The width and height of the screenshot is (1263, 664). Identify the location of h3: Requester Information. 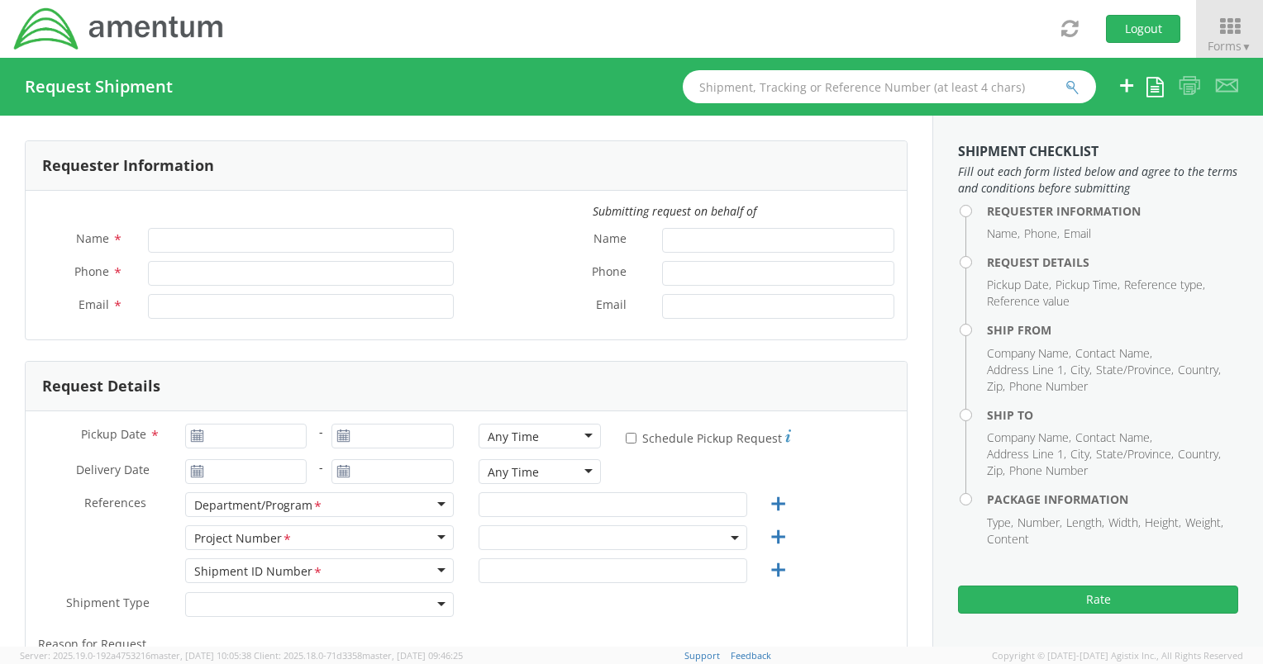
(128, 166).